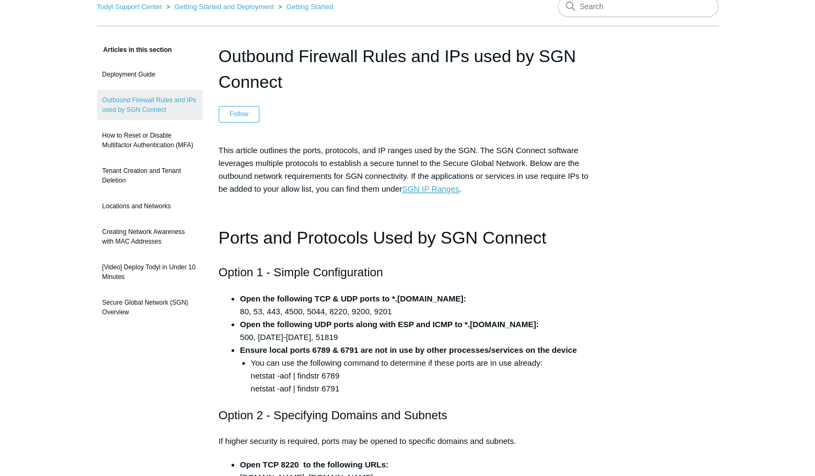 This screenshot has height=476, width=815. Describe the element at coordinates (408, 69) in the screenshot. I see `h1: Outbound Firewall Rules and IPs used by SGN Connect` at that location.